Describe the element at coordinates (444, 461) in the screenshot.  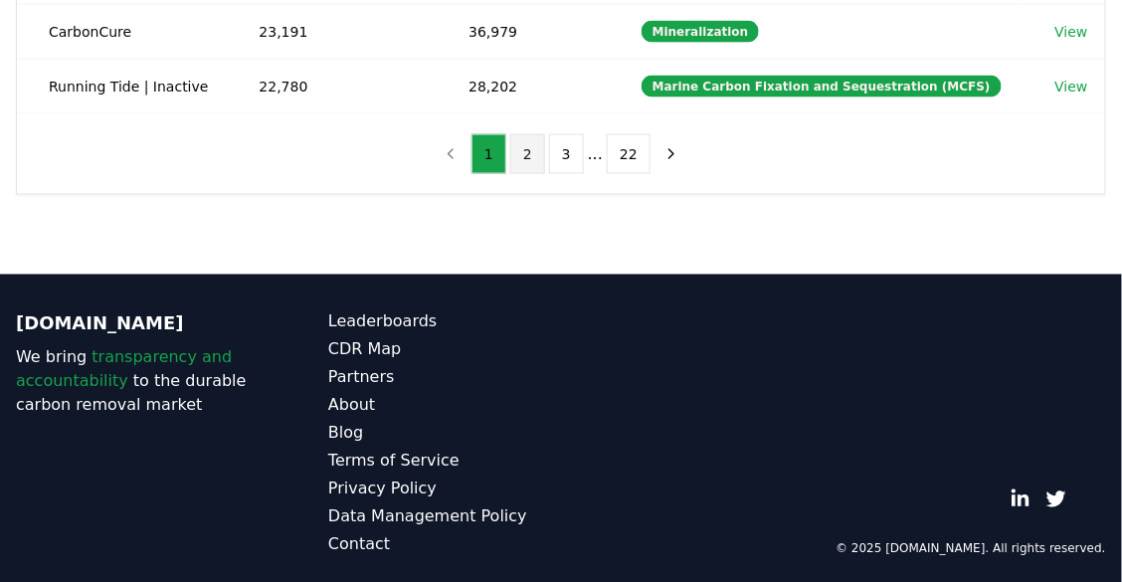
I see `a: Terms of Service` at that location.